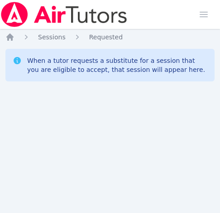  I want to click on span: Requested, so click(106, 37).